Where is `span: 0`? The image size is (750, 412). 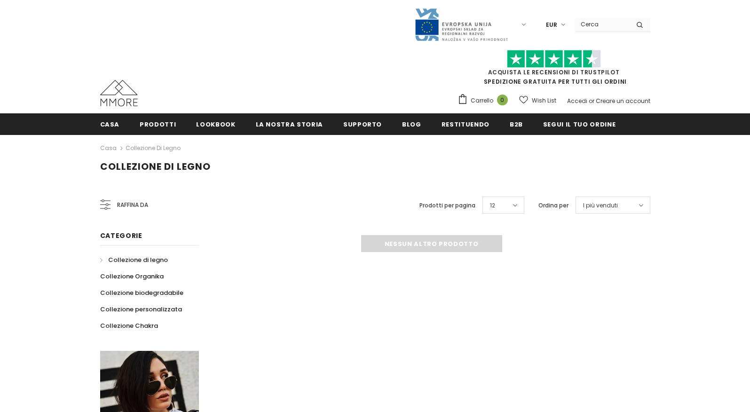
span: 0 is located at coordinates (502, 100).